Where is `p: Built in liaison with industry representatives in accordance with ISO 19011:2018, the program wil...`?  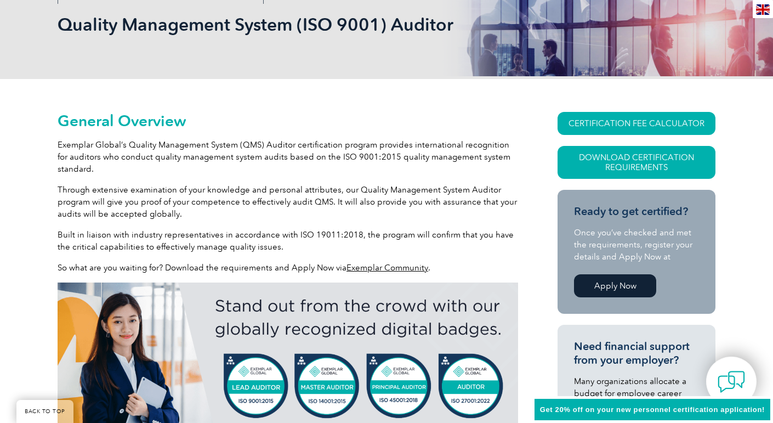 p: Built in liaison with industry representatives in accordance with ISO 19011:2018, the program wil... is located at coordinates (288, 241).